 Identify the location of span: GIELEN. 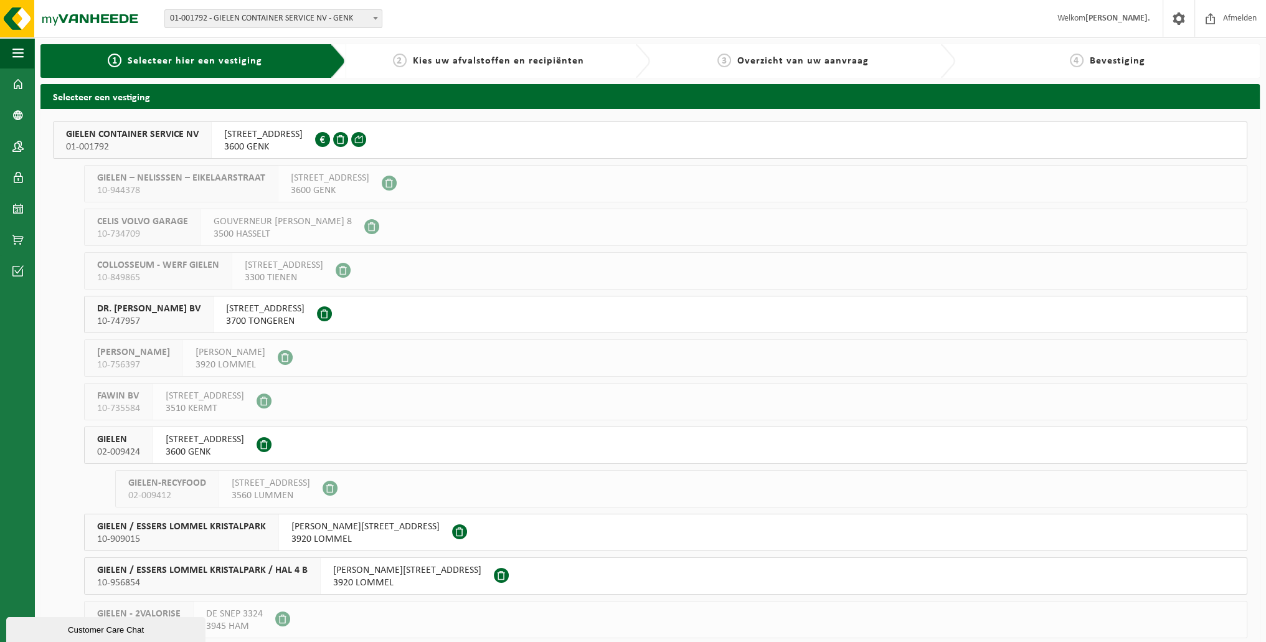
(118, 440).